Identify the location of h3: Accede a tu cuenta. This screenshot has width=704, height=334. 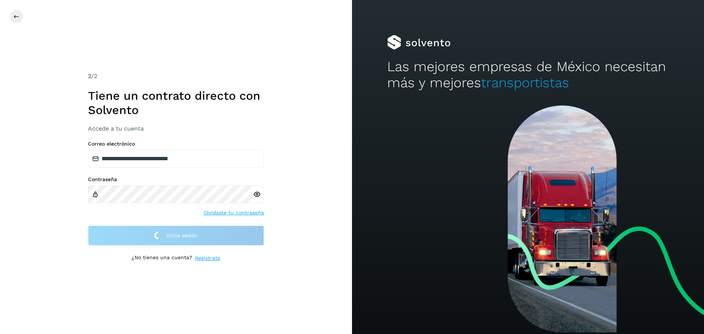
(176, 128).